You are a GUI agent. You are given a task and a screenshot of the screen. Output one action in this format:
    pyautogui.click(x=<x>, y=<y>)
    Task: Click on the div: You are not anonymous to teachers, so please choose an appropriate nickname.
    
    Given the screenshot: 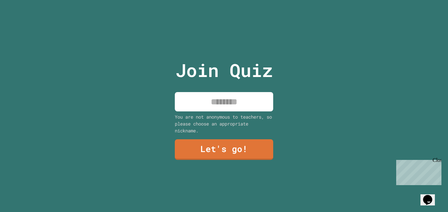 What is the action you would take?
    pyautogui.click(x=224, y=124)
    